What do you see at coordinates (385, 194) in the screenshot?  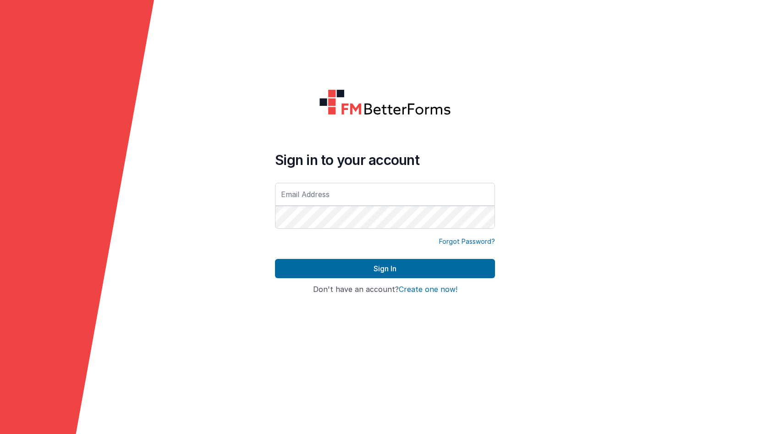 I see `input: Email Address` at bounding box center [385, 194].